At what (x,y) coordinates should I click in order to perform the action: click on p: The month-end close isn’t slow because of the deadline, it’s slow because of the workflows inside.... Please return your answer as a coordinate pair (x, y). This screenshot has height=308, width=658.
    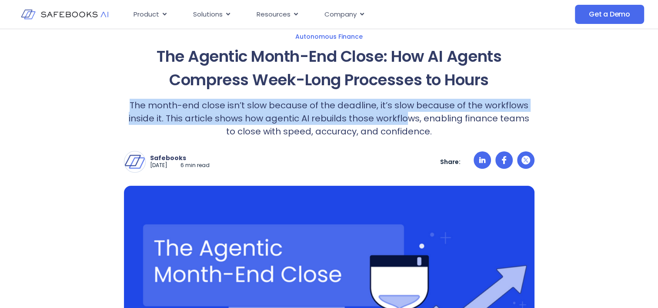
    Looking at the image, I should click on (329, 118).